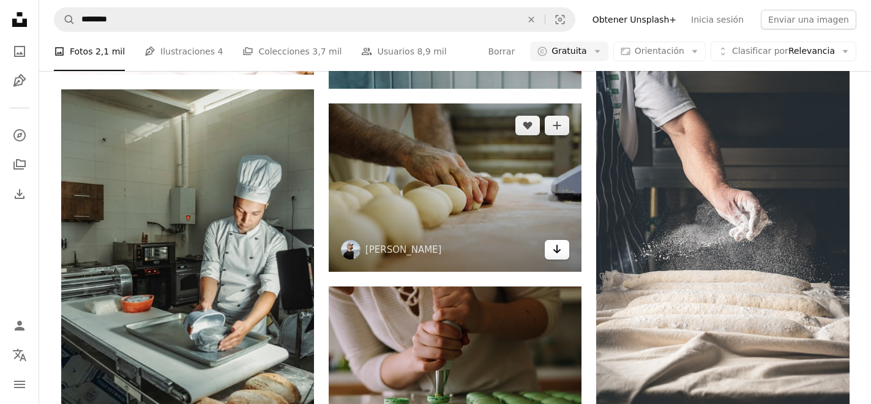 The image size is (871, 404). I want to click on button: Añade a la colección, so click(557, 126).